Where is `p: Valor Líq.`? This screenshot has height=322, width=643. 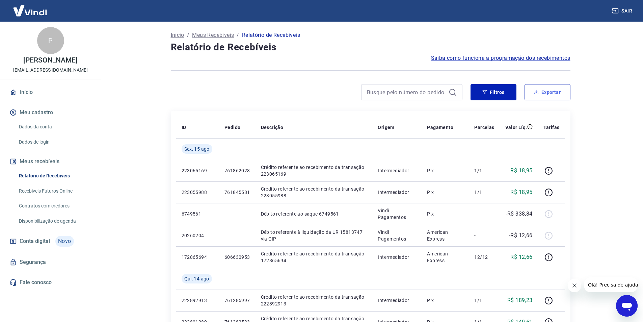
p: Valor Líq. is located at coordinates (516, 127).